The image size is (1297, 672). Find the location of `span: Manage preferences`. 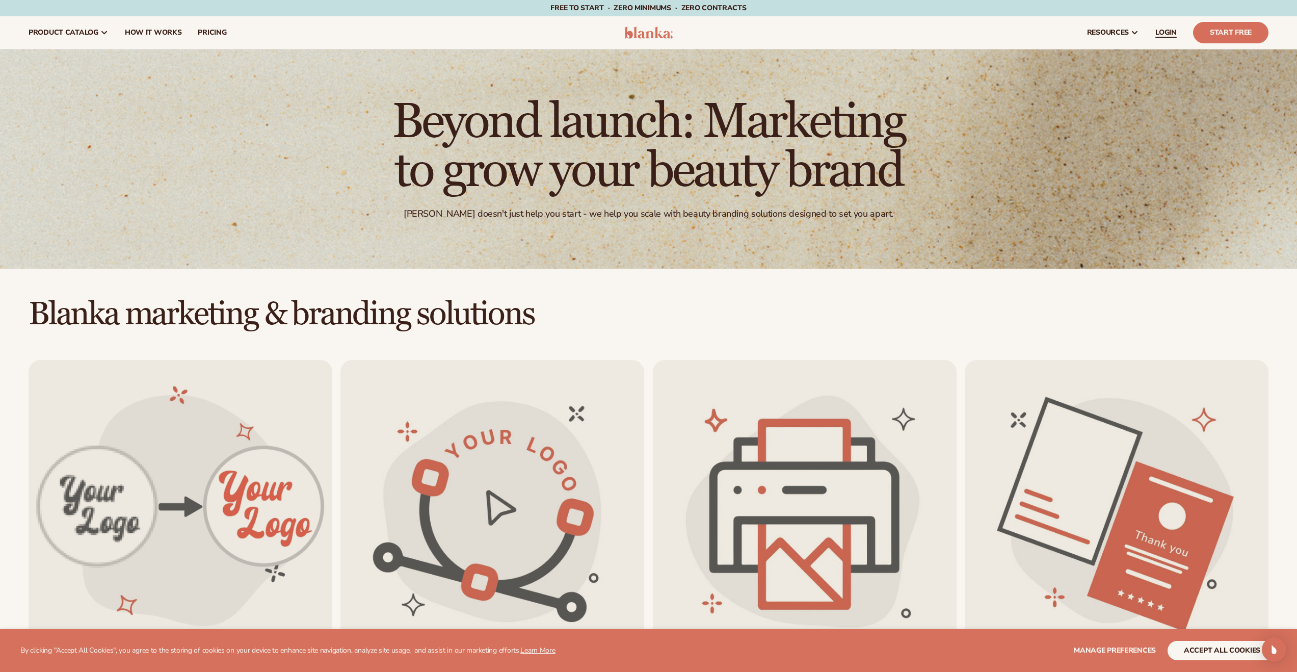

span: Manage preferences is located at coordinates (1114, 650).